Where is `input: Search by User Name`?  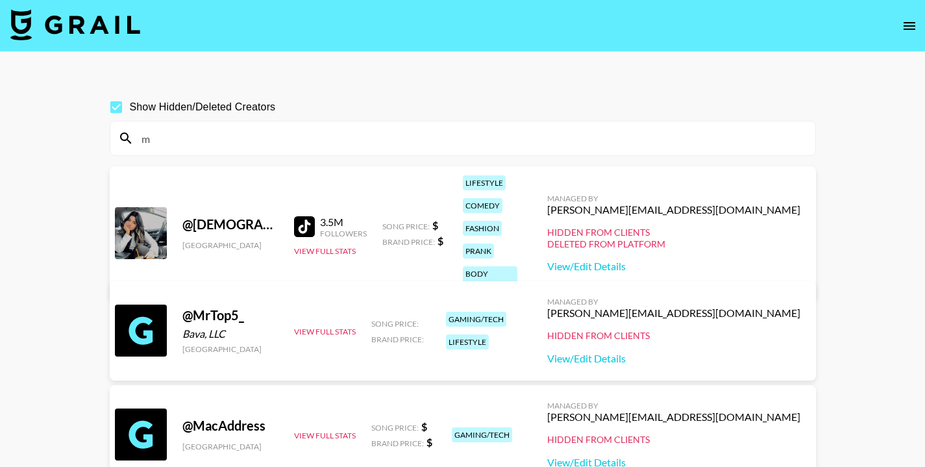 input: Search by User Name is located at coordinates (470, 138).